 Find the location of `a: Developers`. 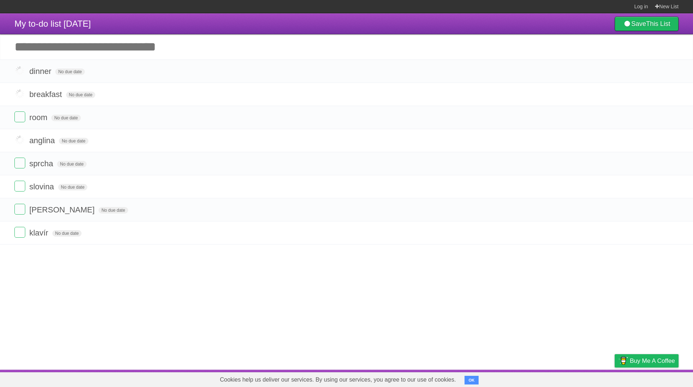

a: Developers is located at coordinates (557, 379).